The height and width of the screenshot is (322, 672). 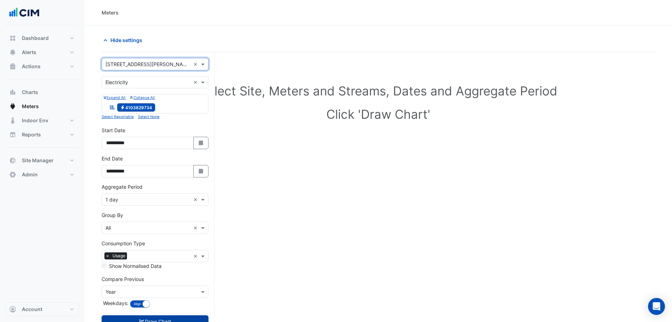 I want to click on button: Admin, so click(x=42, y=174).